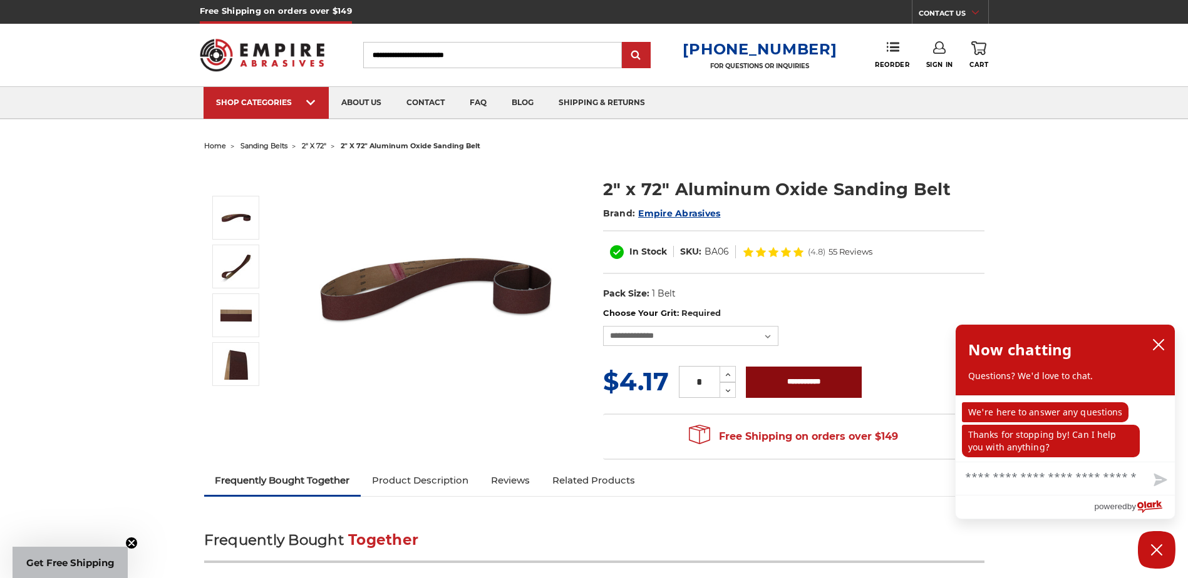 The image size is (1188, 578). What do you see at coordinates (978, 55) in the screenshot?
I see `a: Cart` at bounding box center [978, 55].